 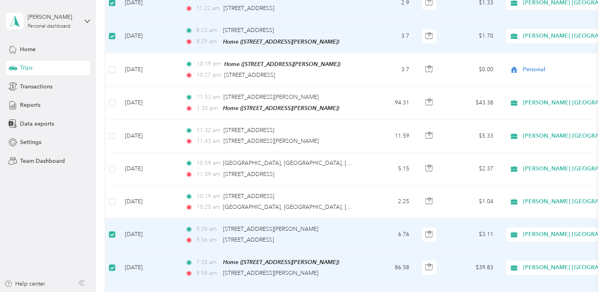 What do you see at coordinates (208, 75) in the screenshot?
I see `span: 10:27 pm` at bounding box center [208, 75].